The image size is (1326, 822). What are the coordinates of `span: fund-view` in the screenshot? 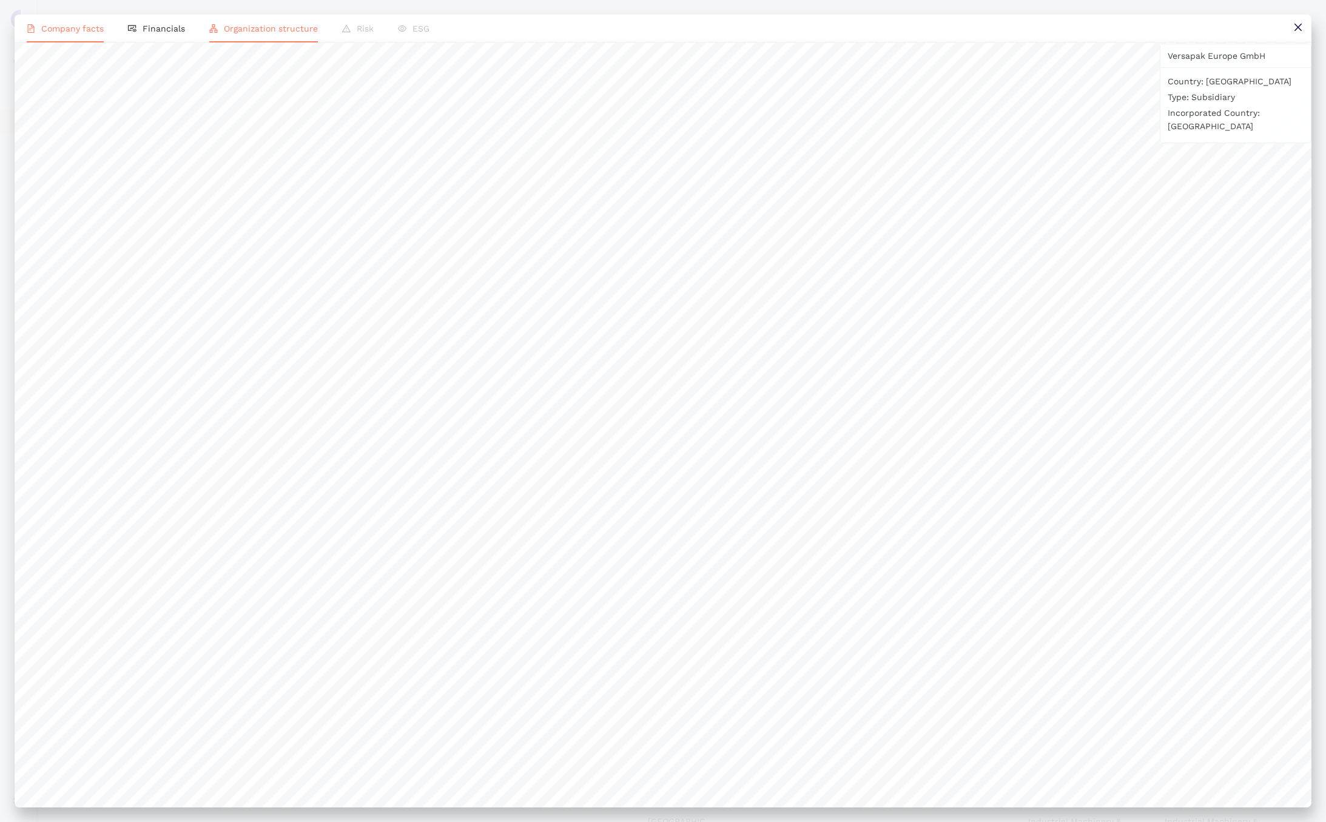 It's located at (132, 29).